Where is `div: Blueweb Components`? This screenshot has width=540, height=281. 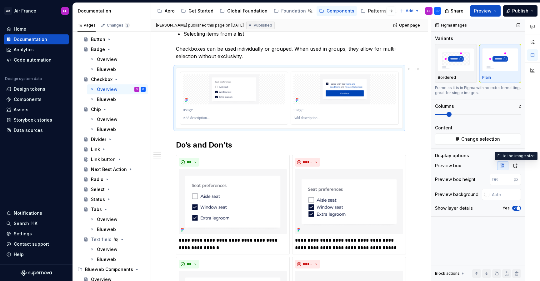
div: Blueweb Components is located at coordinates (112, 269).